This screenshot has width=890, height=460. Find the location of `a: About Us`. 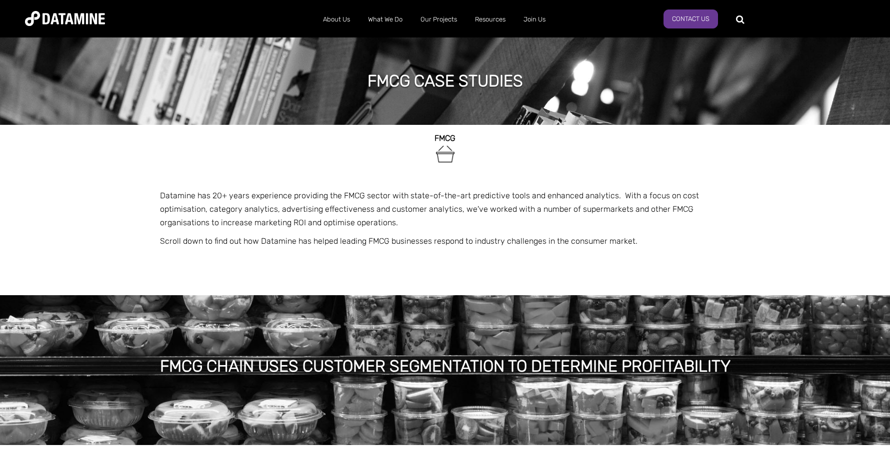

a: About Us is located at coordinates (336, 19).